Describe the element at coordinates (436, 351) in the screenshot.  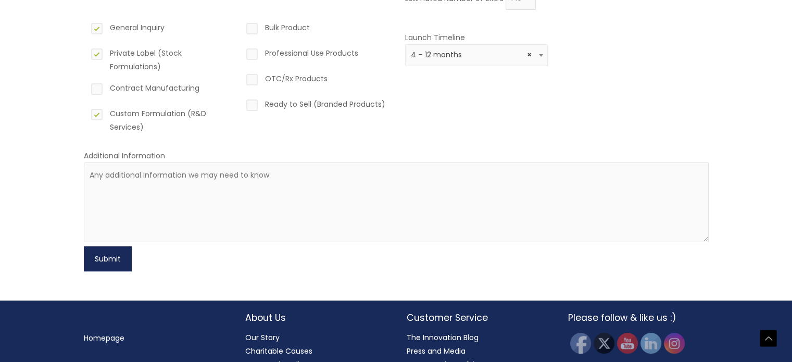
I see `a: Press and Media` at that location.